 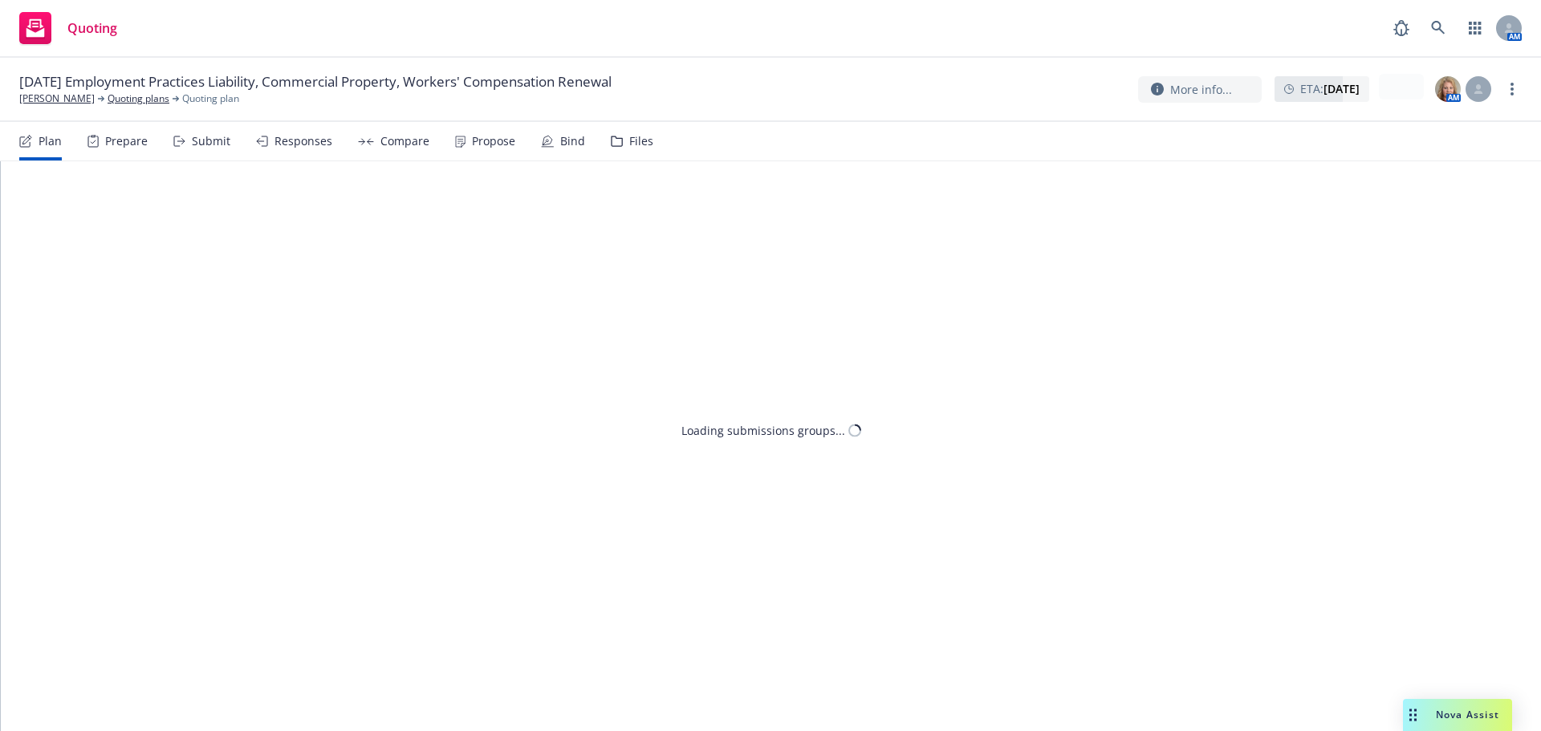 What do you see at coordinates (211, 141) in the screenshot?
I see `div: Submit` at bounding box center [211, 141].